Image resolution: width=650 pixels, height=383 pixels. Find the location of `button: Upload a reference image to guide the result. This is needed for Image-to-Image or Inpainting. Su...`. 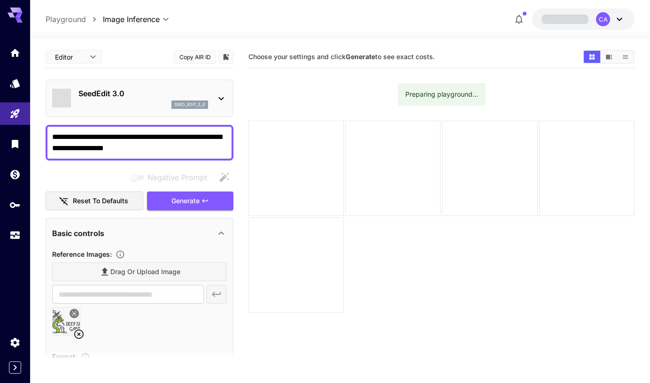

button: Upload a reference image to guide the result. This is needed for Image-to-Image or Inpainting. Su... is located at coordinates (120, 254).